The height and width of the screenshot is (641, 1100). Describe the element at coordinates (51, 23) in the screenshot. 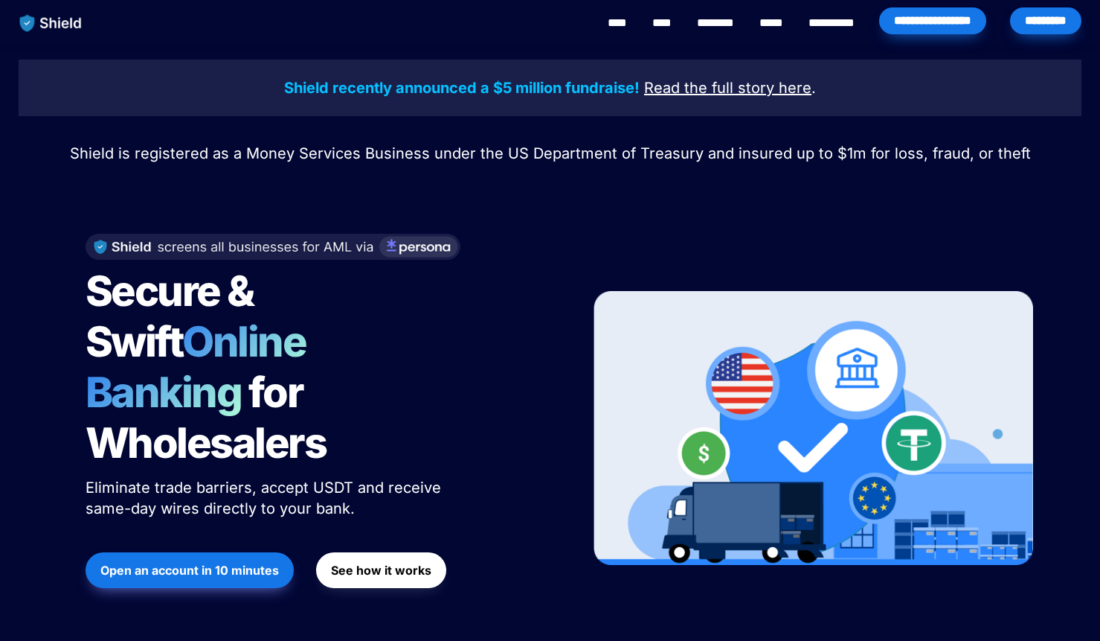

I see `img: website logo` at that location.